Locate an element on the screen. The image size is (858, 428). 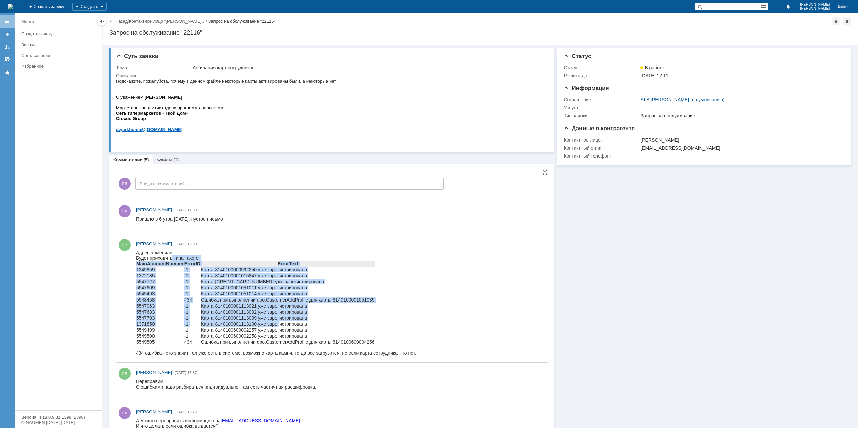
a: Назад is located at coordinates (121, 21).